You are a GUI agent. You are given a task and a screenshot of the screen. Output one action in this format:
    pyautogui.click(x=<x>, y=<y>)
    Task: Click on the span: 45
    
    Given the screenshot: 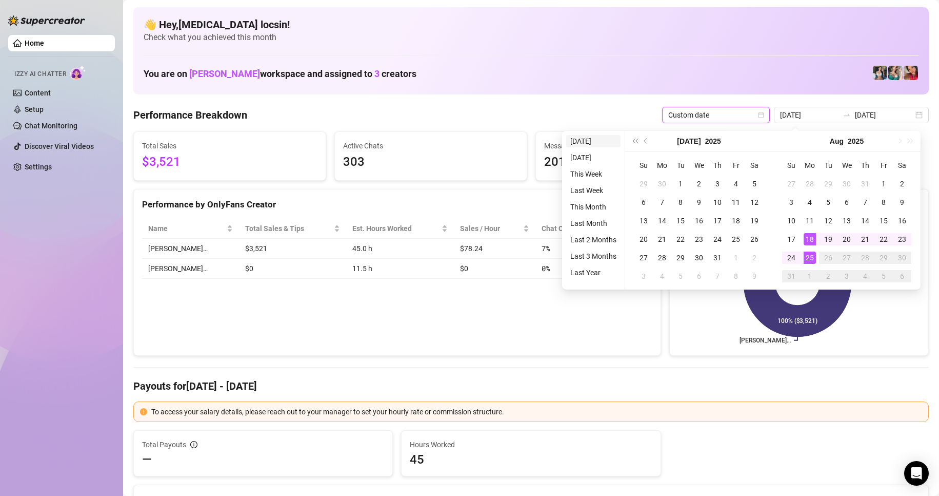 What is the action you would take?
    pyautogui.click(x=531, y=459)
    